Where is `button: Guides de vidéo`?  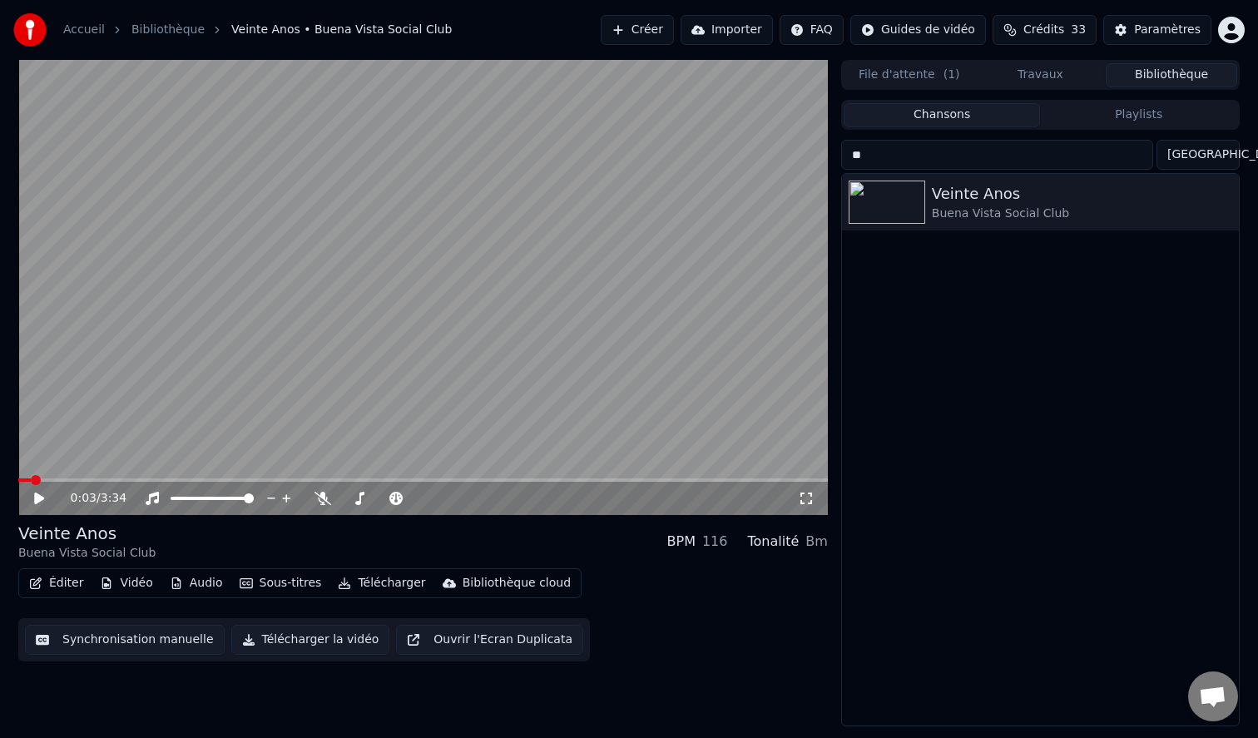 button: Guides de vidéo is located at coordinates (918, 30).